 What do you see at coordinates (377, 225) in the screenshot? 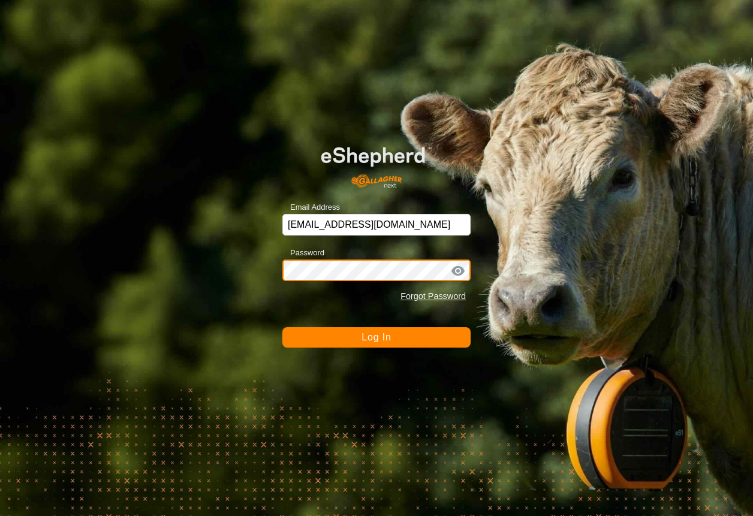
I see `input: Email Address` at bounding box center [377, 225].